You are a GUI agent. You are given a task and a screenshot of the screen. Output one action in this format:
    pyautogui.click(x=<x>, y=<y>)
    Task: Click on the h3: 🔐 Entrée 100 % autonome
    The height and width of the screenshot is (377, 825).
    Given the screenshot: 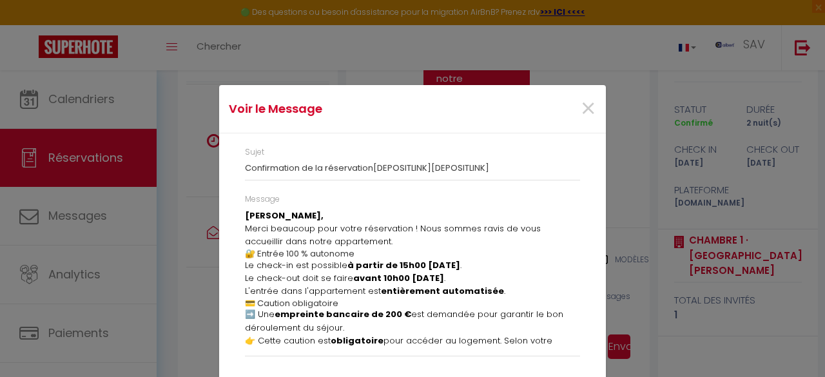 What is the action you would take?
    pyautogui.click(x=413, y=254)
    